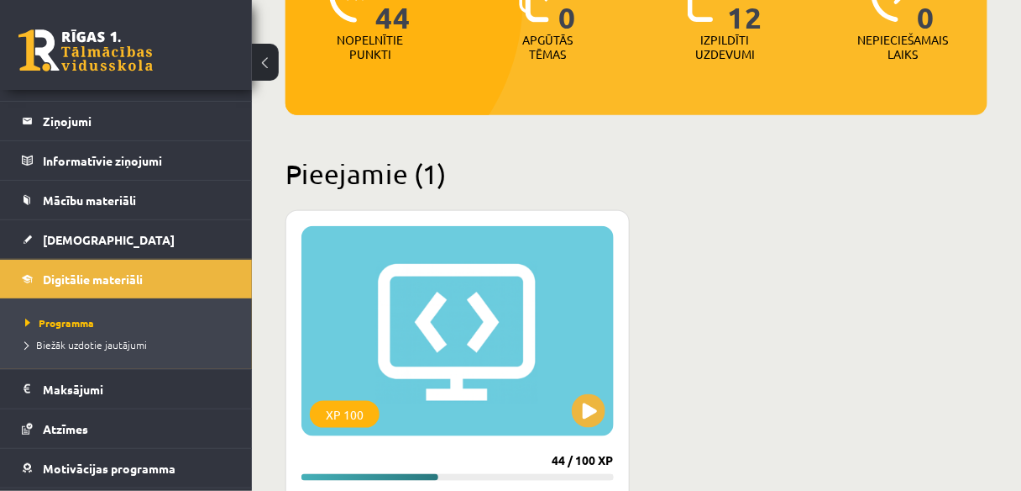 The image size is (1021, 491). Describe the element at coordinates (130, 344) in the screenshot. I see `a: Biežāk uzdotie jautājumi` at that location.